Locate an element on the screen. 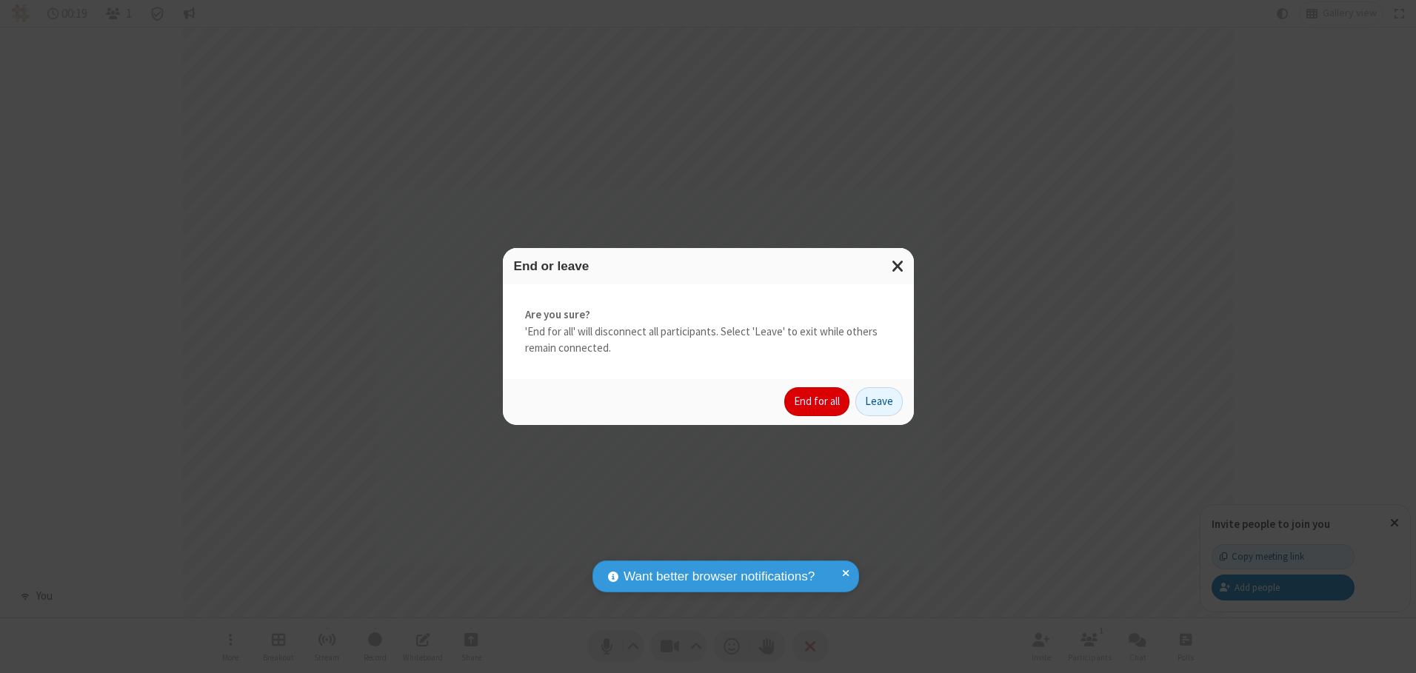 The width and height of the screenshot is (1416, 673). h3: End or leave is located at coordinates (708, 266).